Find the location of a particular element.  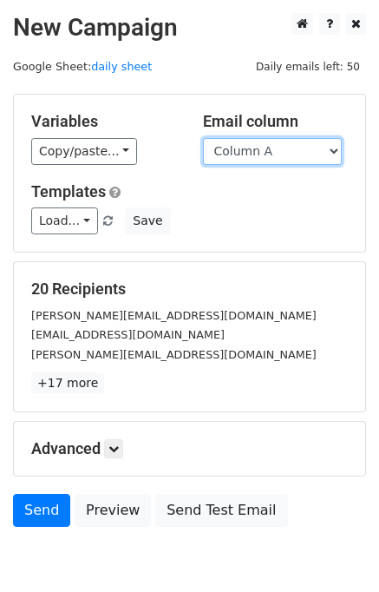

small: Google Sheet: is located at coordinates (82, 66).